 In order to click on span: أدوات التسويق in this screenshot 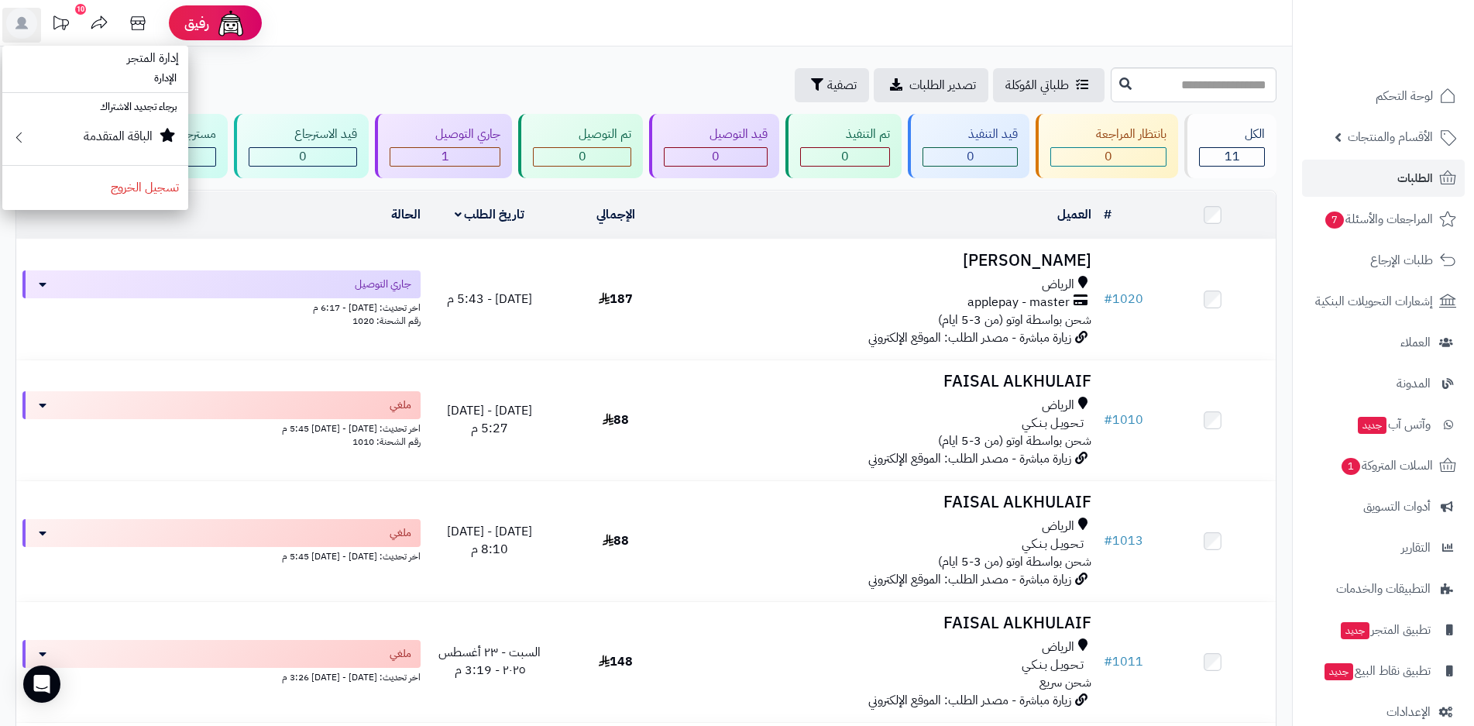, I will do `click(1397, 507)`.